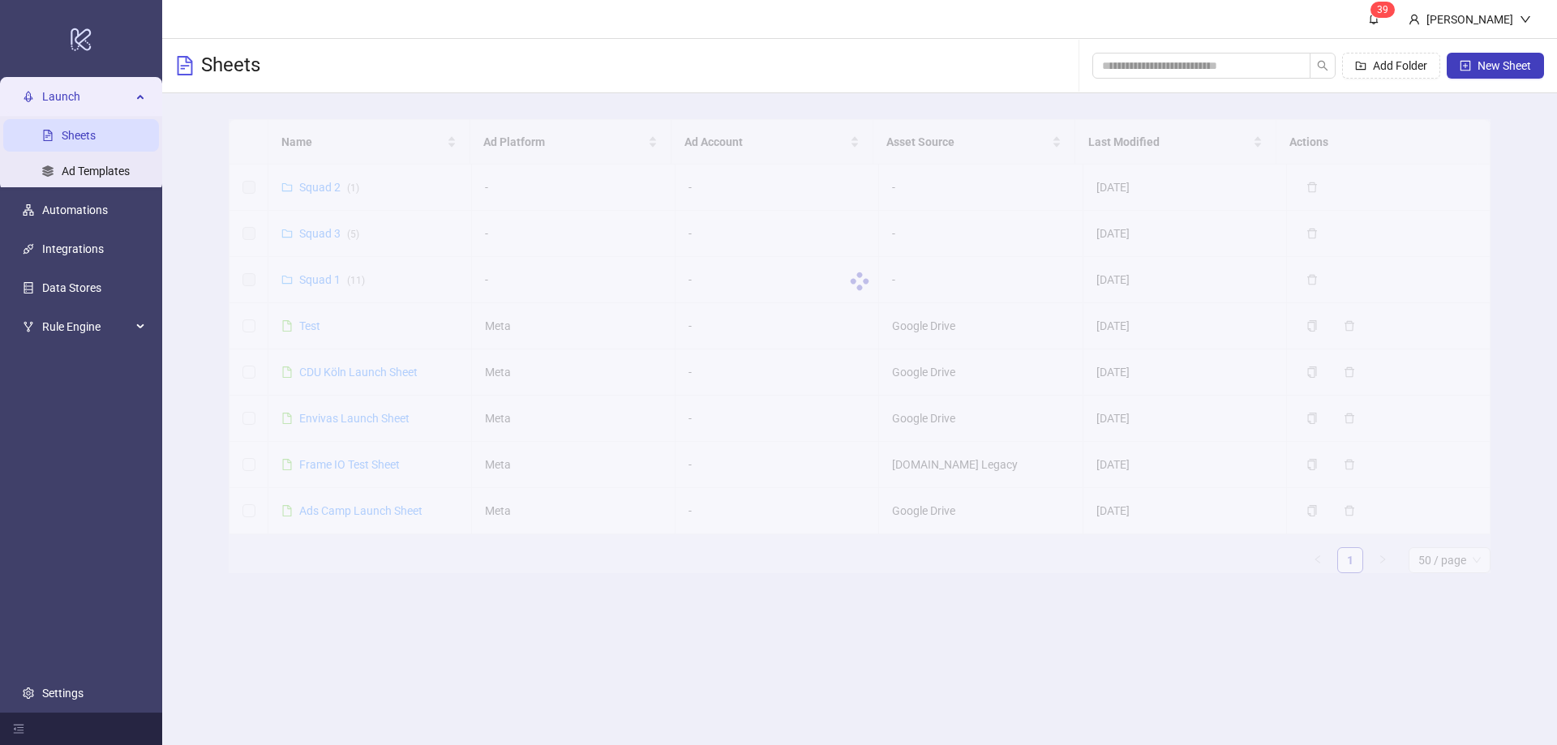  Describe the element at coordinates (19, 729) in the screenshot. I see `span: menu-fold` at that location.